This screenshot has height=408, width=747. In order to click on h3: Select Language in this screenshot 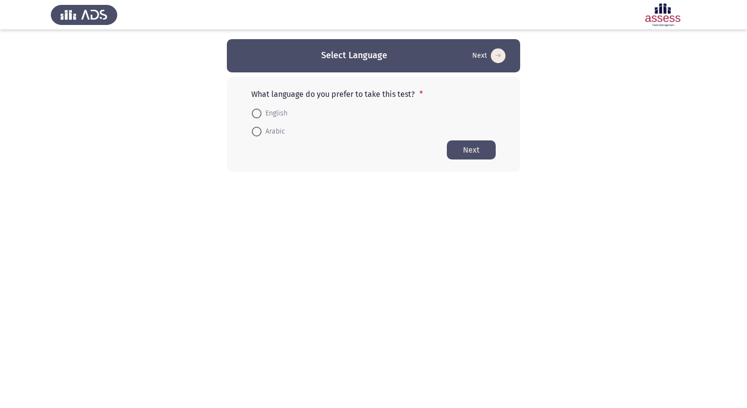, I will do `click(354, 55)`.